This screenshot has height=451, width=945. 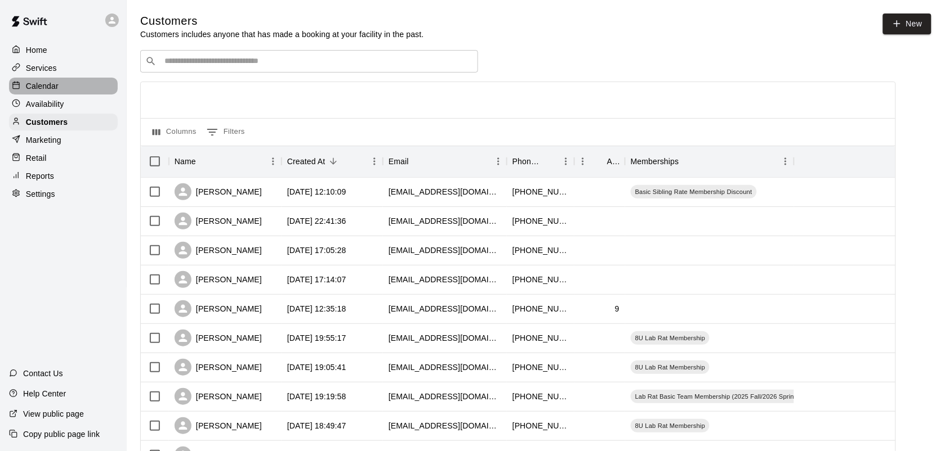 I want to click on div: Search customers by name or email, so click(x=309, y=61).